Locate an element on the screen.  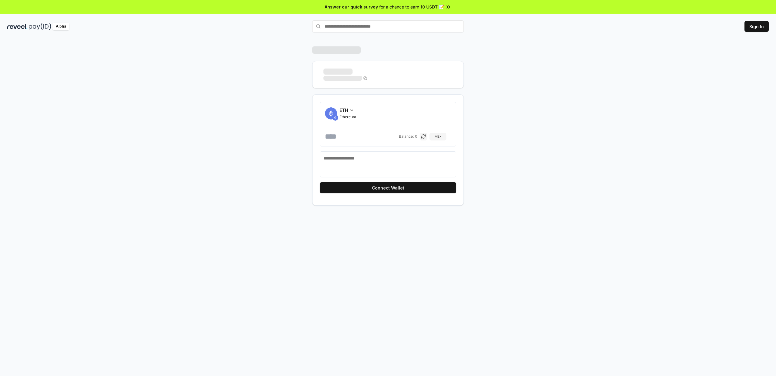
img: reveel_dark is located at coordinates (17, 26).